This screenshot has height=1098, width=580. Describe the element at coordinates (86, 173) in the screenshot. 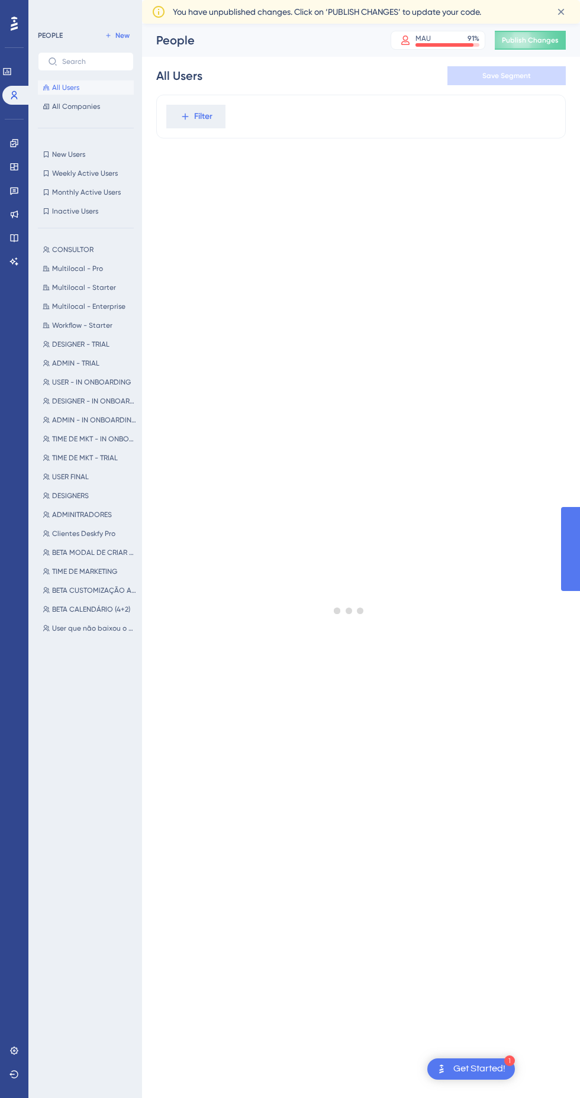

I see `button: Weekly Active Users` at that location.